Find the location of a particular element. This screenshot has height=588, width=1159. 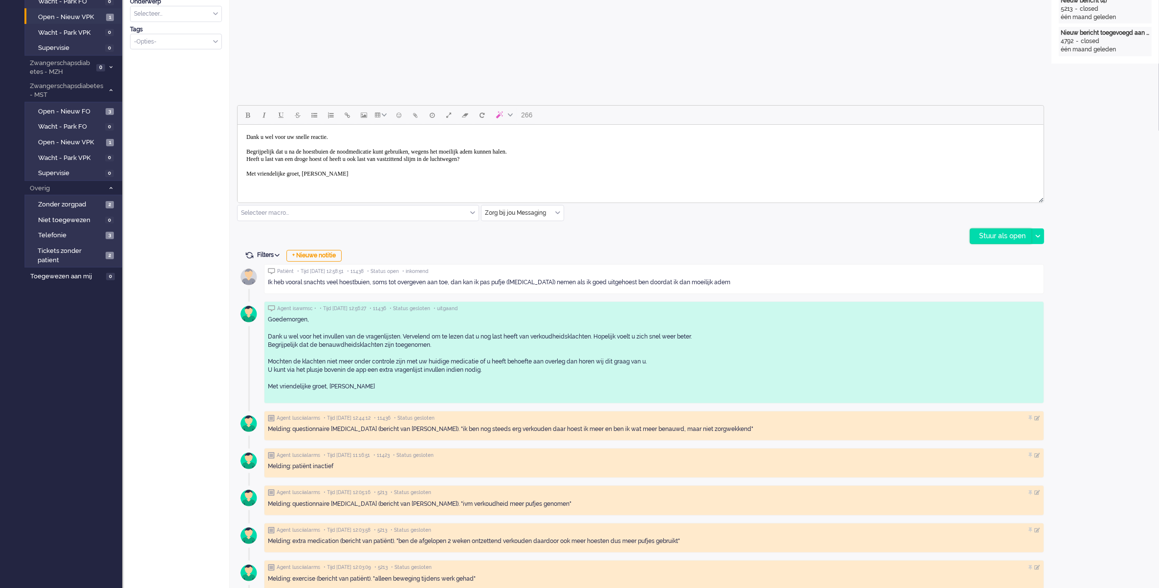

div: 5213 is located at coordinates (1067, 9).